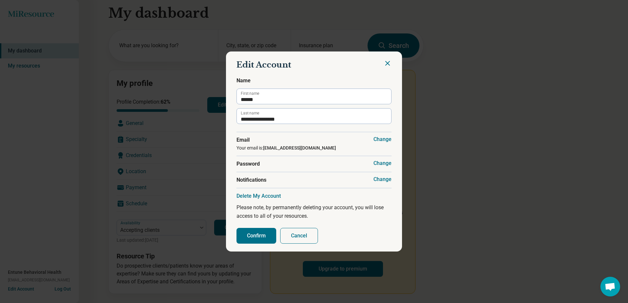 The height and width of the screenshot is (303, 628). What do you see at coordinates (314, 164) in the screenshot?
I see `span: Password` at bounding box center [314, 164].